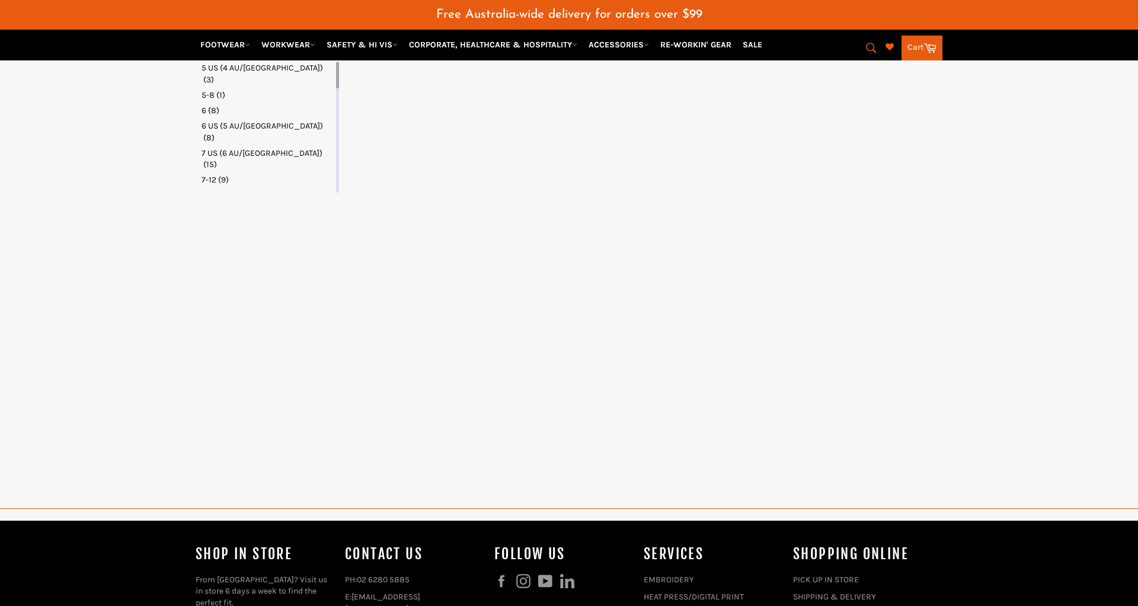 The width and height of the screenshot is (1138, 606). Describe the element at coordinates (414, 580) in the screenshot. I see `p: PH:` at that location.